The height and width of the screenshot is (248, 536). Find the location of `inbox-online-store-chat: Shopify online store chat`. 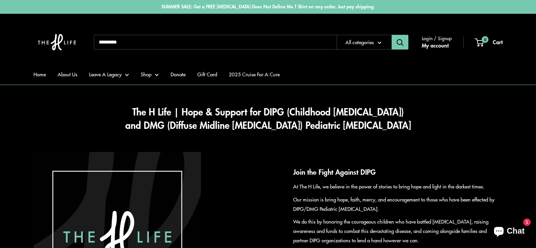

inbox-online-store-chat: Shopify online store chat is located at coordinates (509, 232).